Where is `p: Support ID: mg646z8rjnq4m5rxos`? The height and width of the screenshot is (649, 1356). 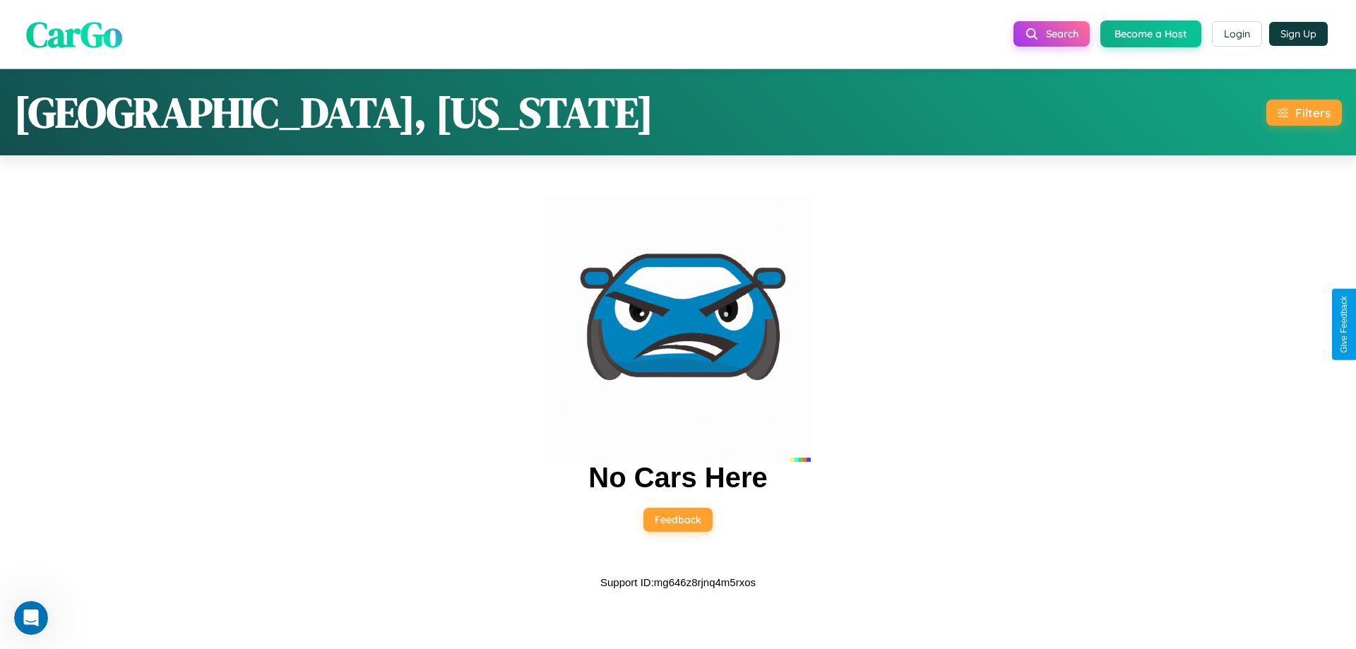 p: Support ID: mg646z8rjnq4m5rxos is located at coordinates (678, 582).